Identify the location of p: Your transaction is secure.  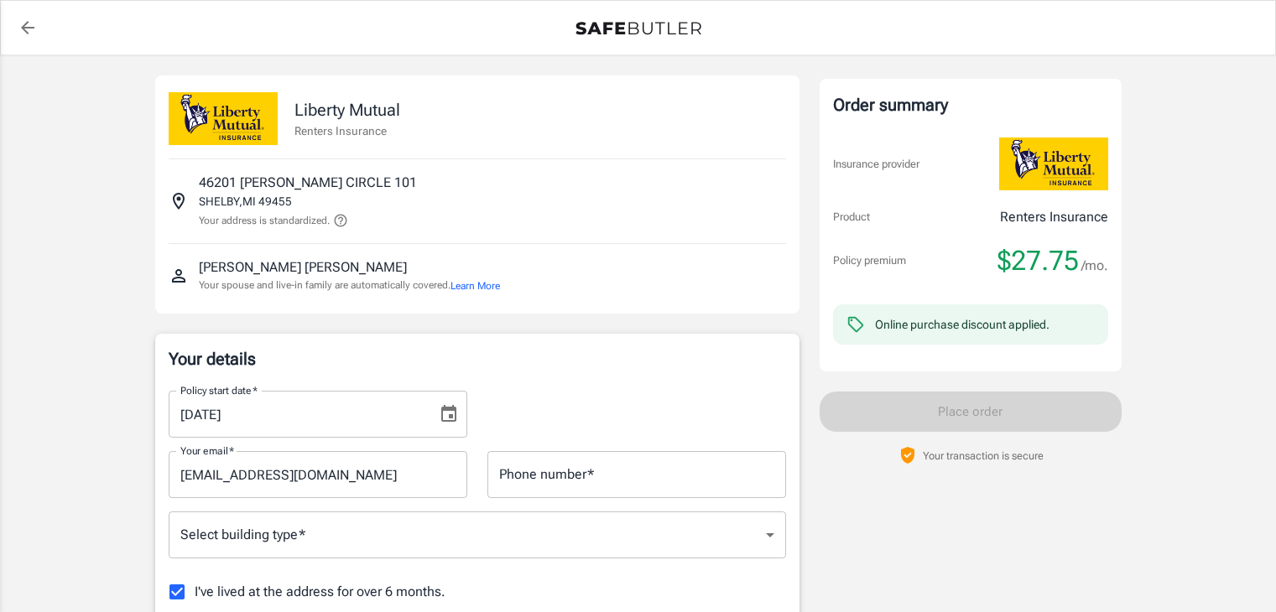
(983, 455).